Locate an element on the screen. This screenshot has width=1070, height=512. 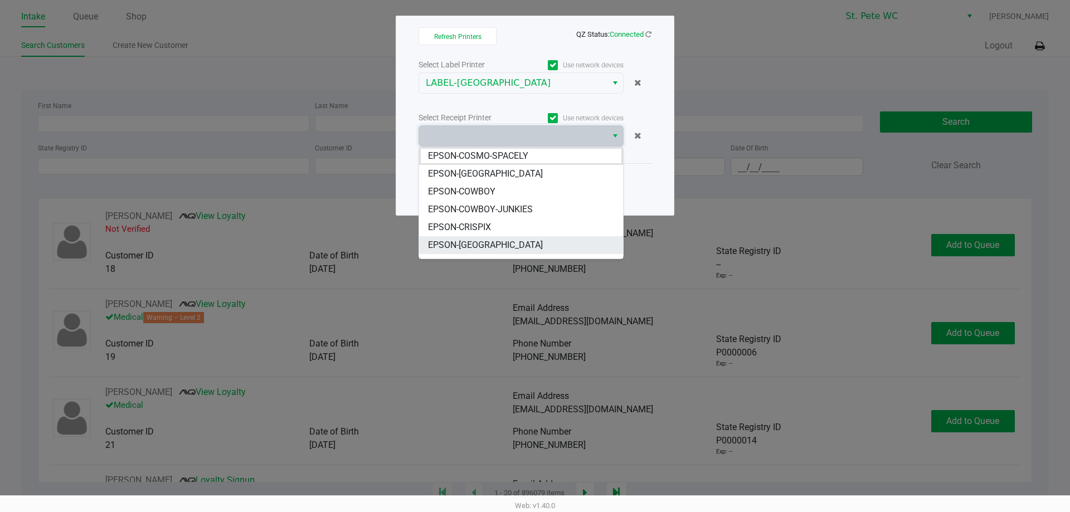
span: QZ Status: is located at coordinates (614, 34).